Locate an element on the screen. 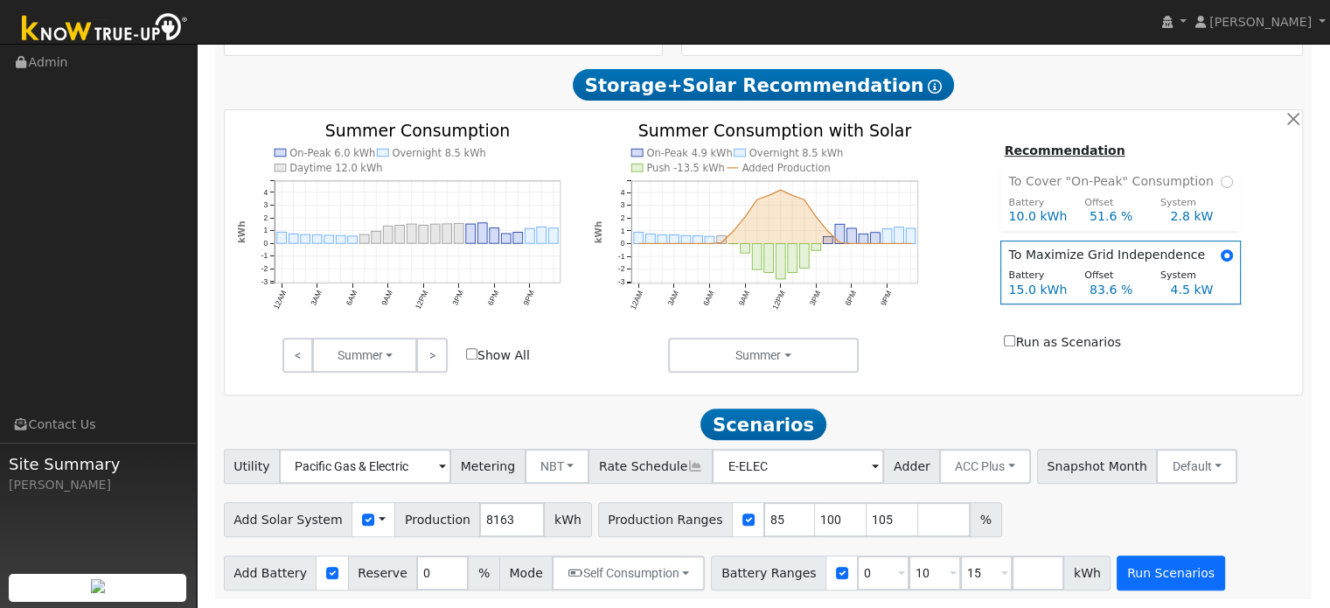  span: Utility is located at coordinates (252, 466).